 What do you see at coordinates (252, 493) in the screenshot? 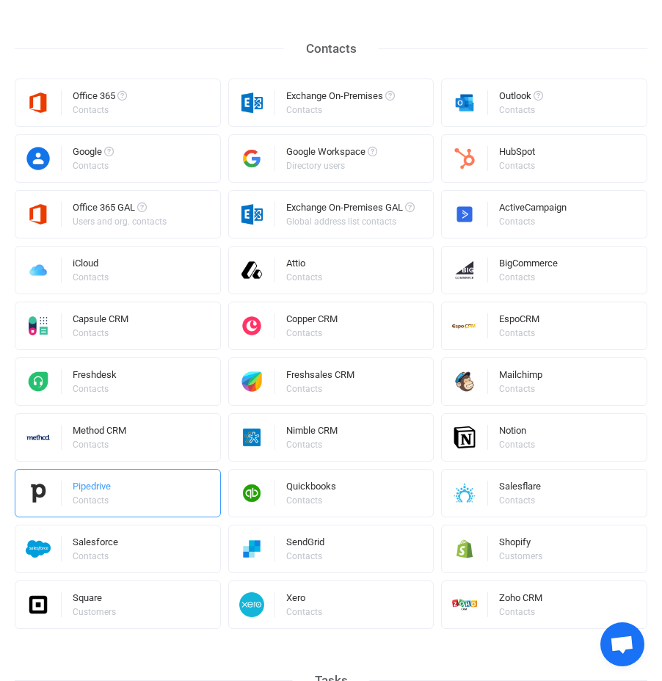
I see `img: quickbooks.png` at bounding box center [252, 493].